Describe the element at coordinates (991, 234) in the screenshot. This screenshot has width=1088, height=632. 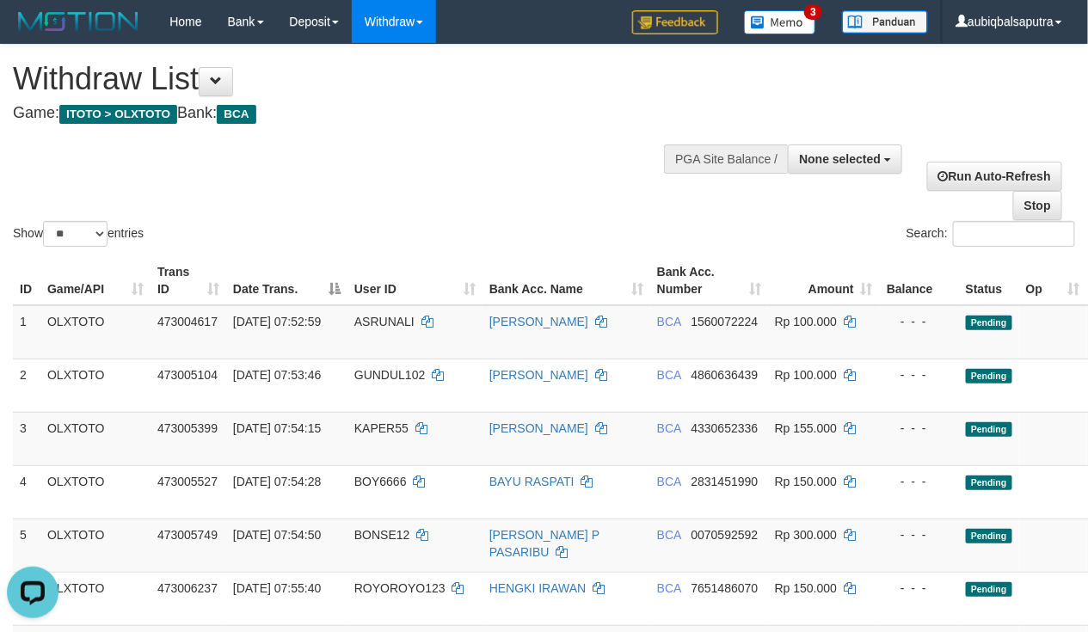
I see `label: Search:` at that location.